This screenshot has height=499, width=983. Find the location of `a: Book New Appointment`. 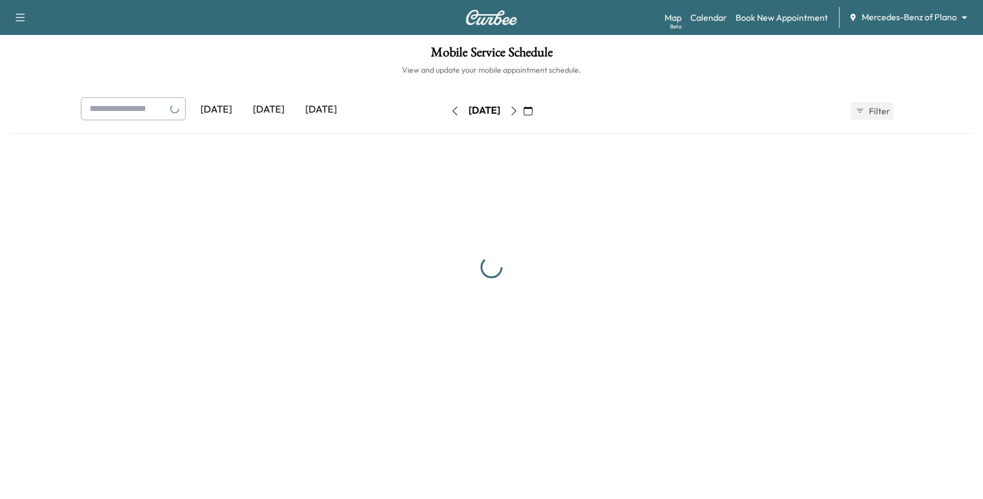

a: Book New Appointment is located at coordinates (781, 17).